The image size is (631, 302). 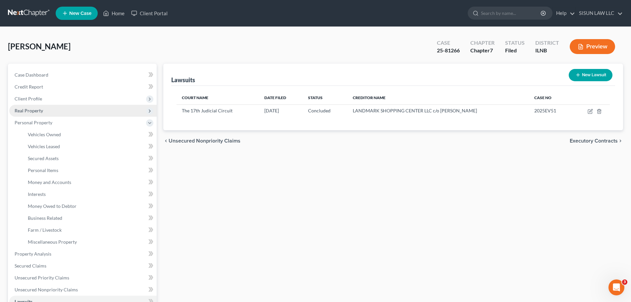 What do you see at coordinates (83, 75) in the screenshot?
I see `a: Case Dashboard` at bounding box center [83, 75].